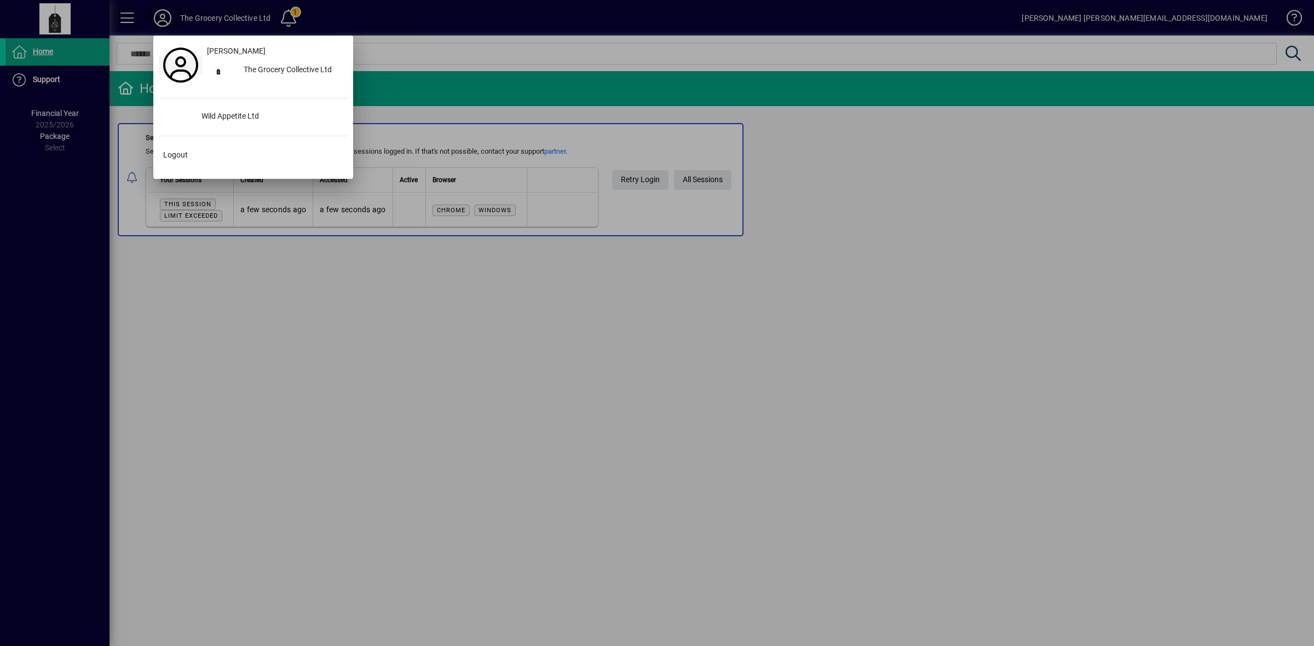 The width and height of the screenshot is (1314, 646). Describe the element at coordinates (253, 155) in the screenshot. I see `button: Logout` at that location.